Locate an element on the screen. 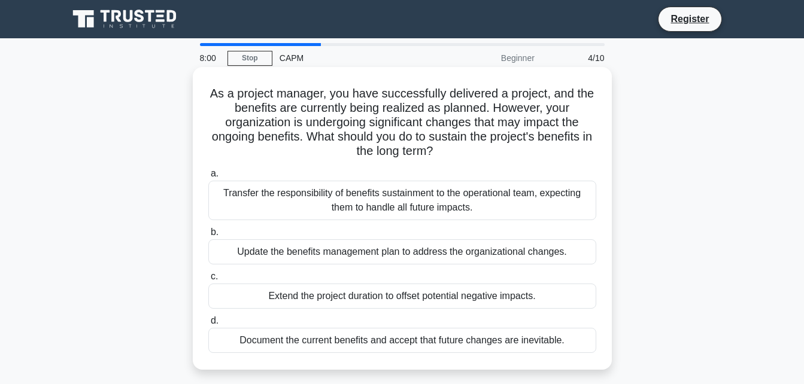  a: Register is located at coordinates (690, 19).